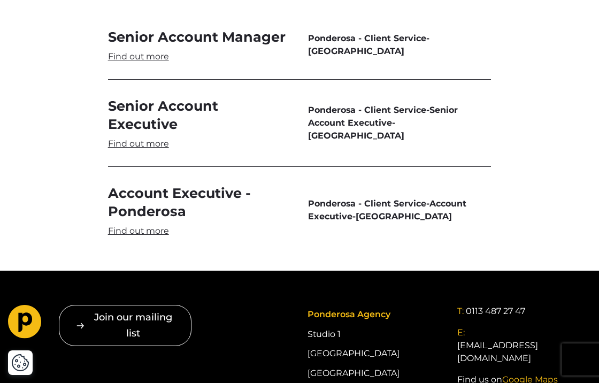 This screenshot has width=599, height=383. What do you see at coordinates (125, 325) in the screenshot?
I see `button: Join our mailing list` at bounding box center [125, 325].